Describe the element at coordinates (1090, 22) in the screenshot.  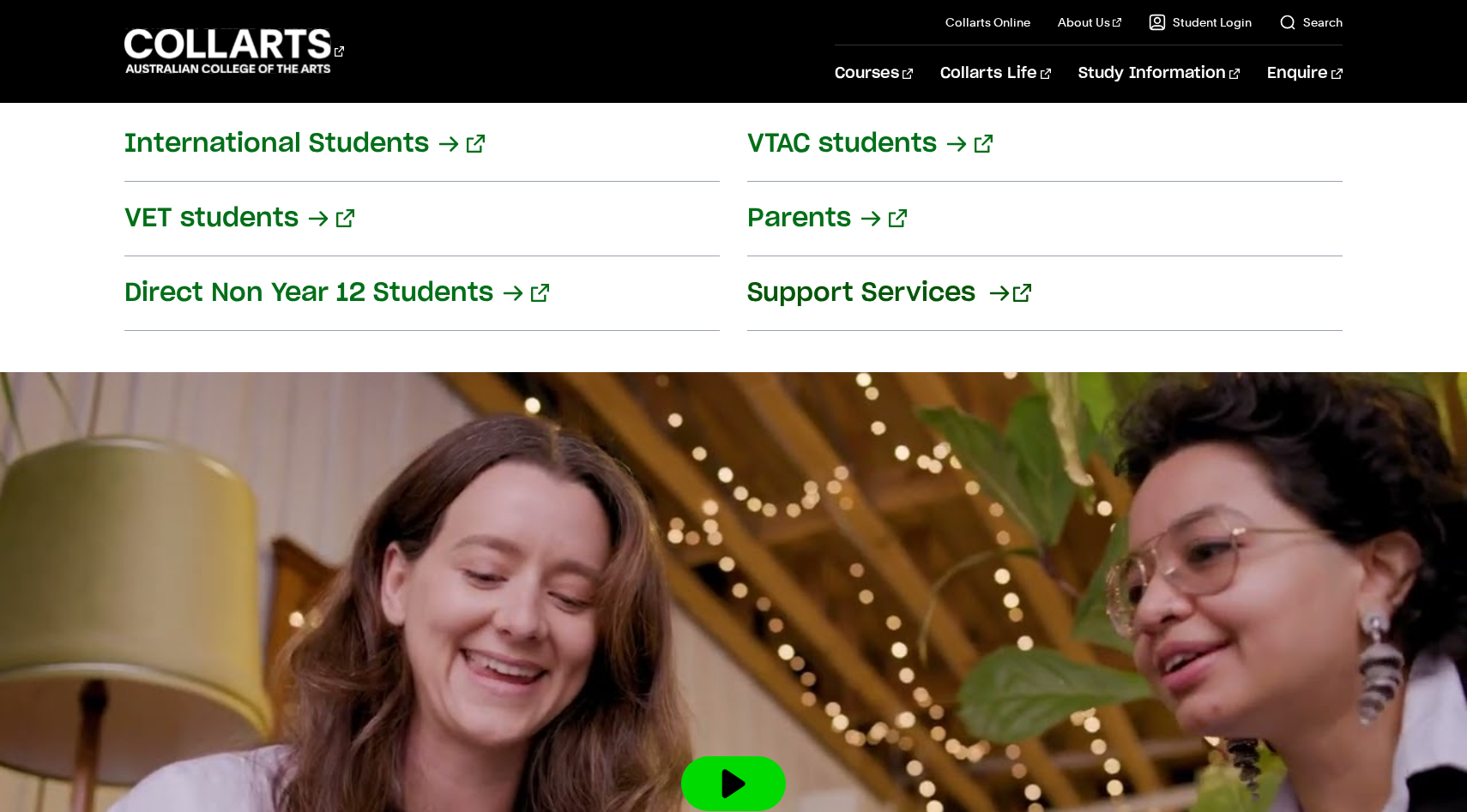
I see `a: About Us` at that location.